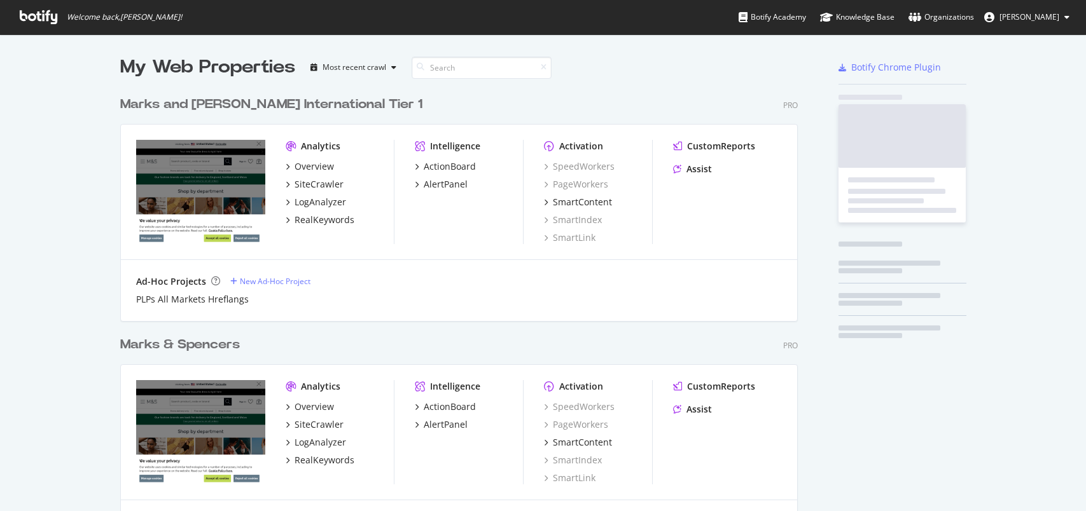 The height and width of the screenshot is (511, 1086). I want to click on div: My Web Properties, so click(207, 67).